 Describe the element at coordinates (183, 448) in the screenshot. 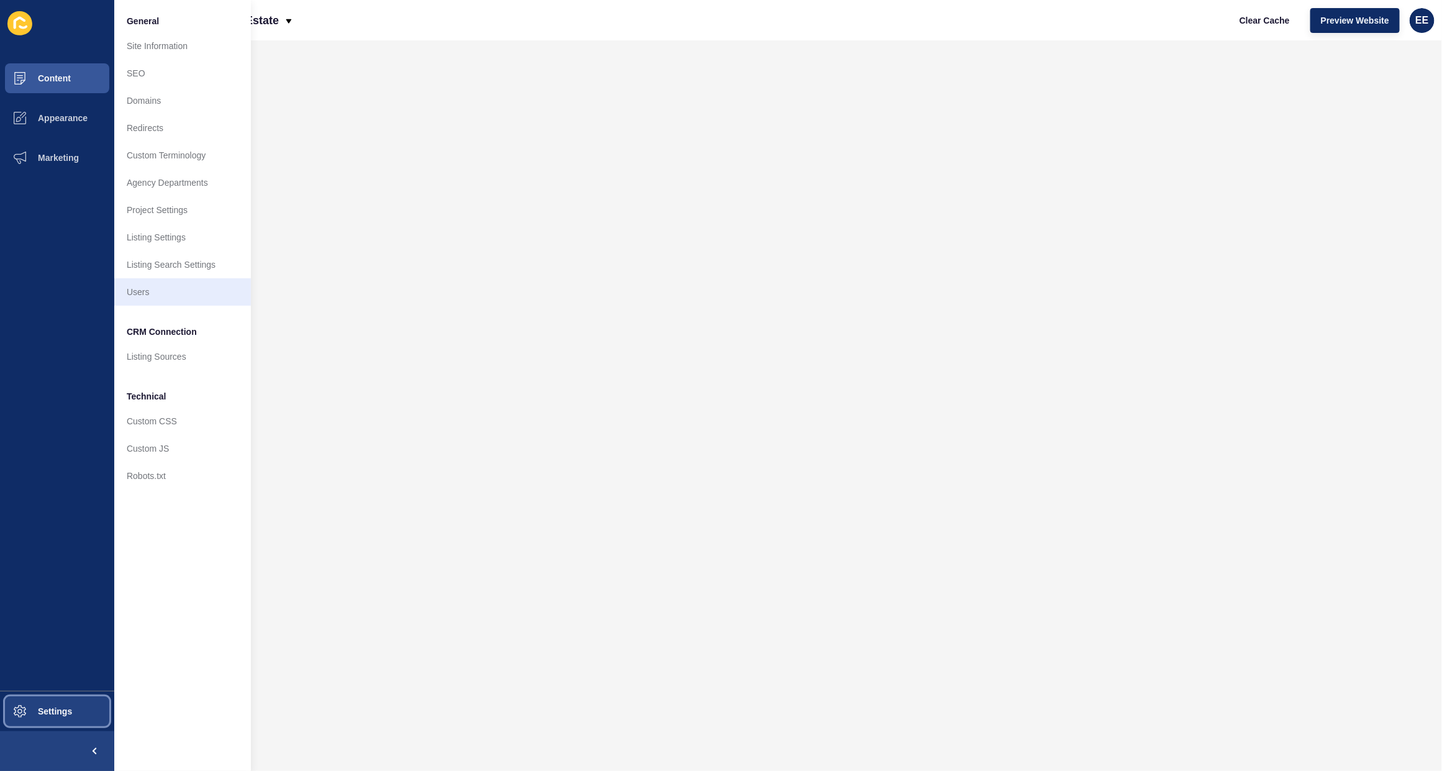

I see `a: Custom JS` at that location.